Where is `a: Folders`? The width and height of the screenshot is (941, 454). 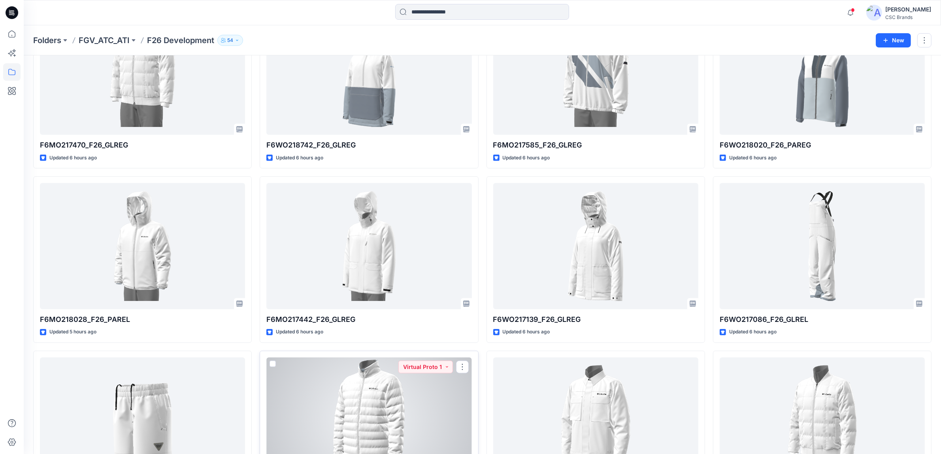 a: Folders is located at coordinates (47, 40).